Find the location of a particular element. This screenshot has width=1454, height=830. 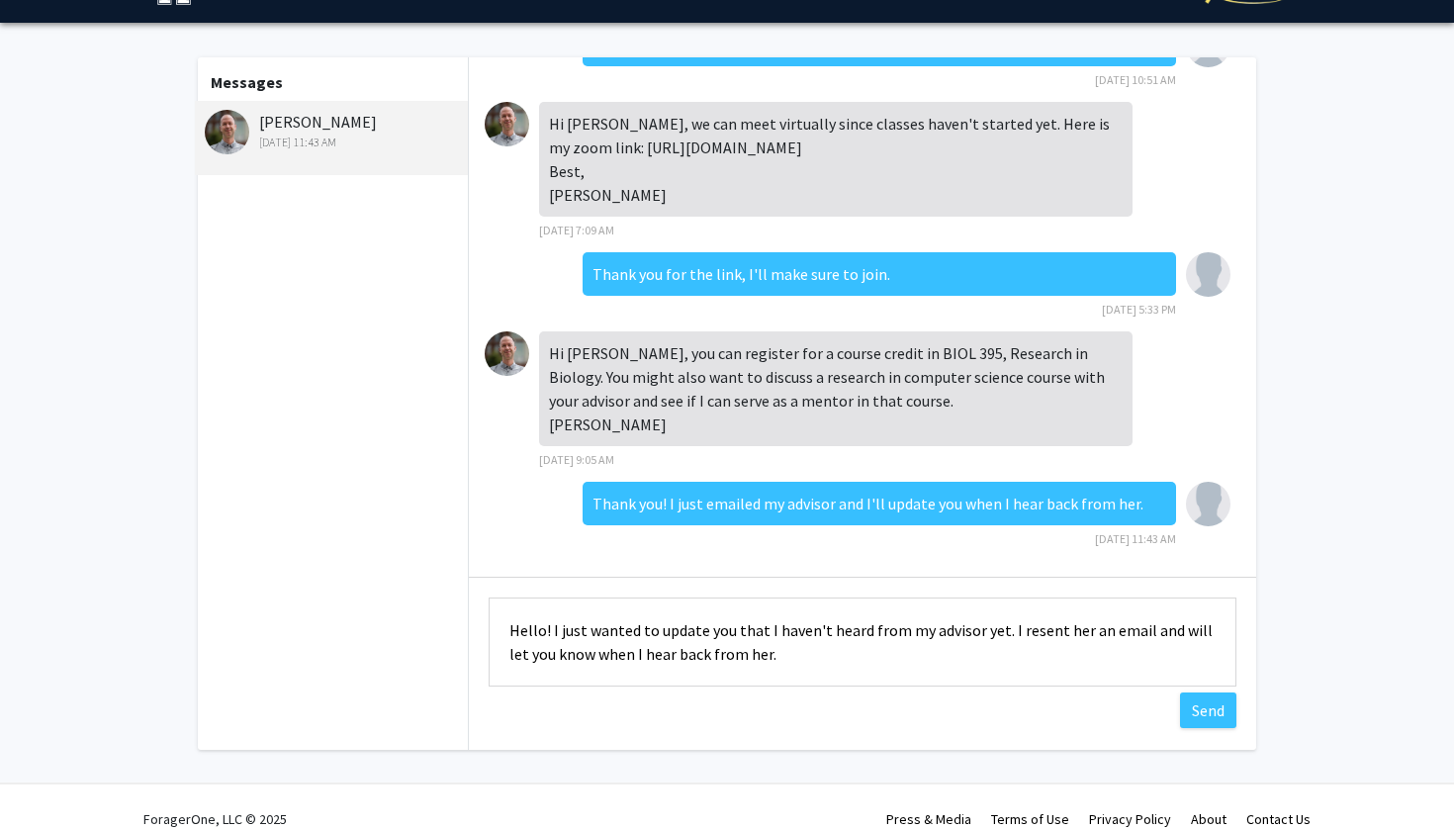

a: About is located at coordinates (1209, 819).